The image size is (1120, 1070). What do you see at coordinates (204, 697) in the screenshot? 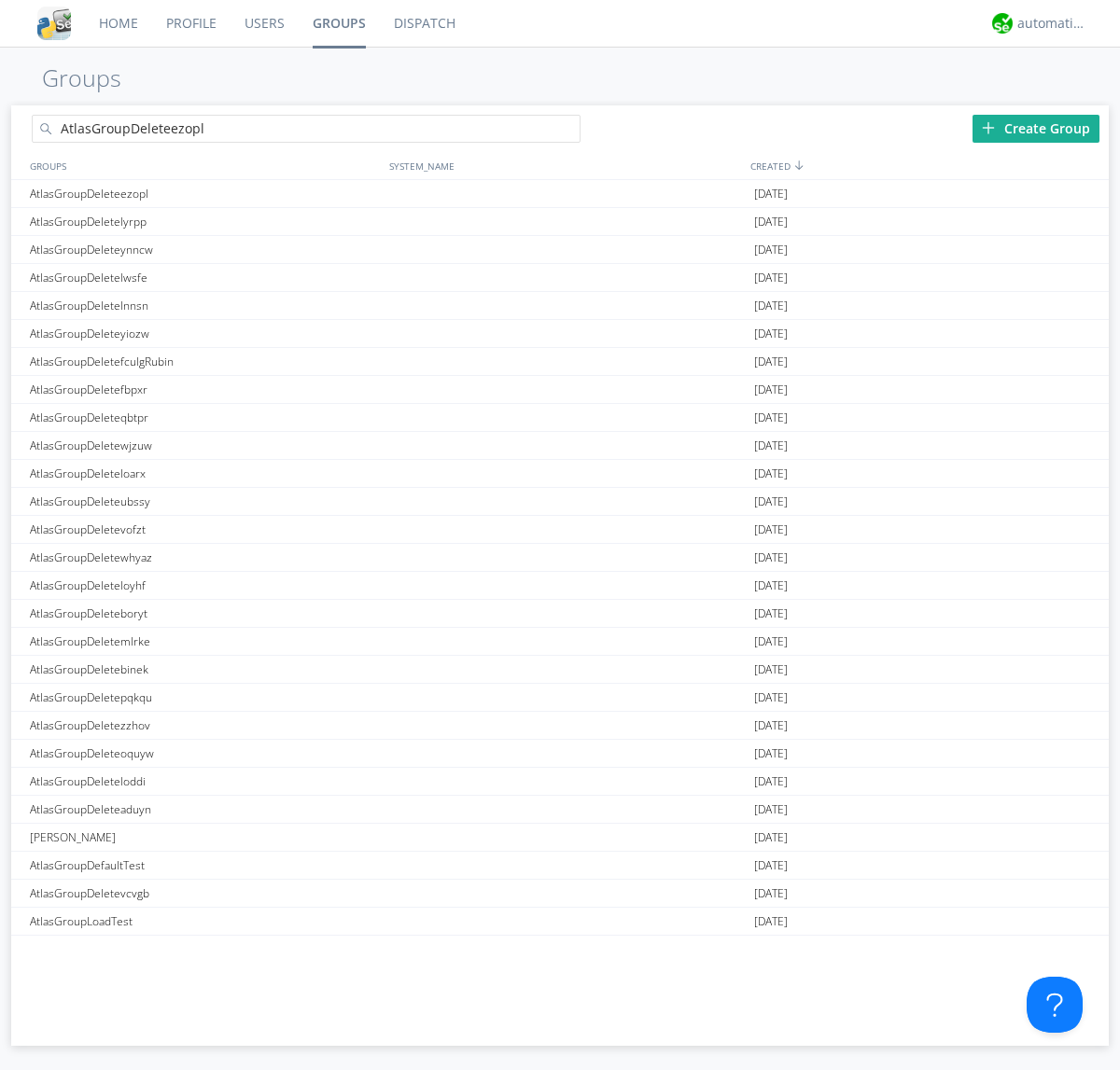
I see `div: AtlasGroupDeletepqkqu` at bounding box center [204, 697].